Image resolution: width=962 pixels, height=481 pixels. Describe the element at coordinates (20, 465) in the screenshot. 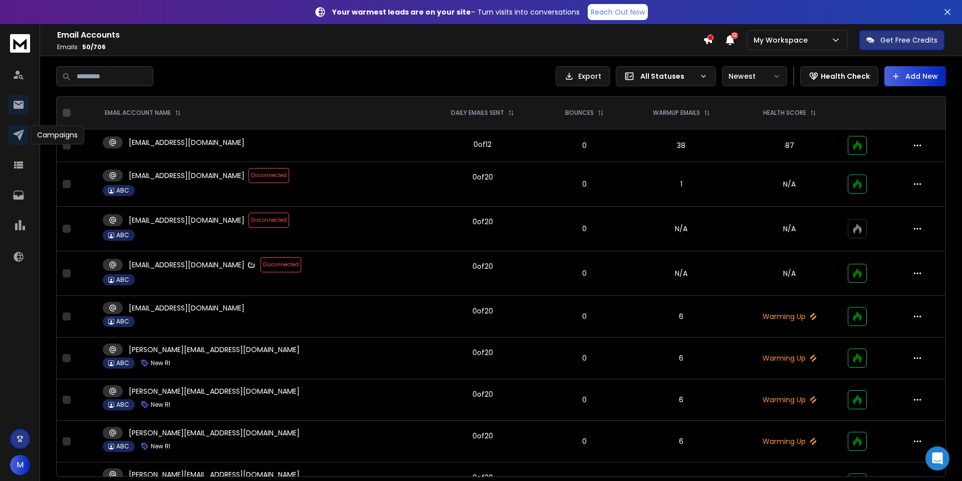

I see `span: M` at that location.